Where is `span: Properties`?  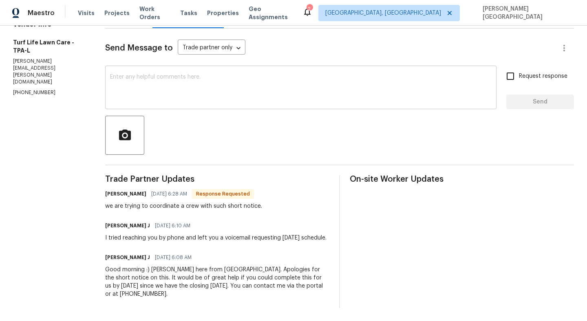
span: Properties is located at coordinates (223, 13).